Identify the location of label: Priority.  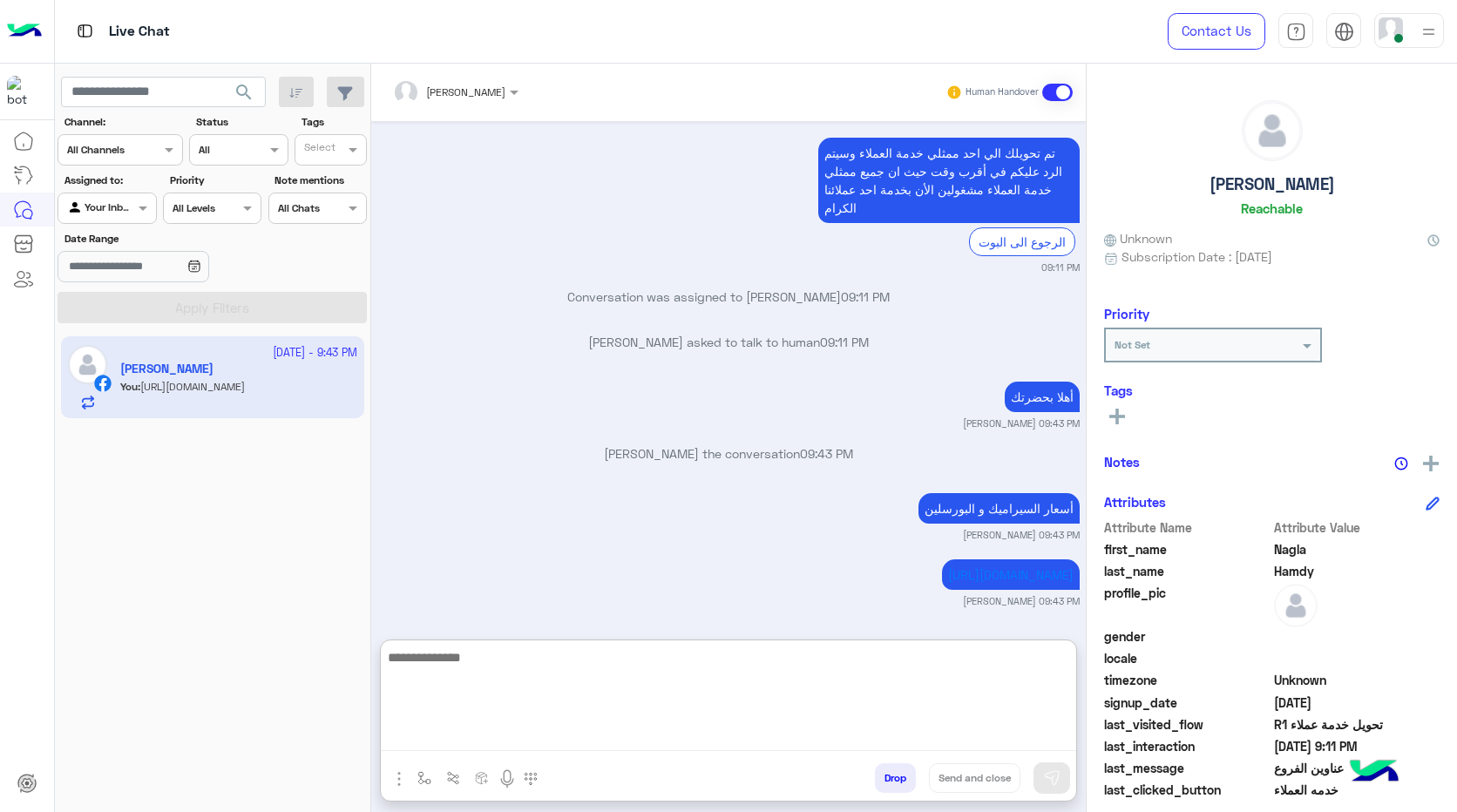
(215, 180).